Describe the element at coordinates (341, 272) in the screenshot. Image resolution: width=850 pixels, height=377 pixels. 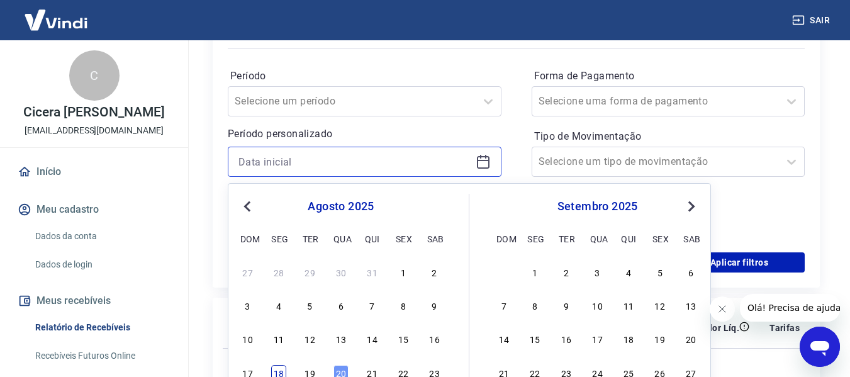
I see `div: Choose quarta-feira, 30 de julho de 2025` at that location.